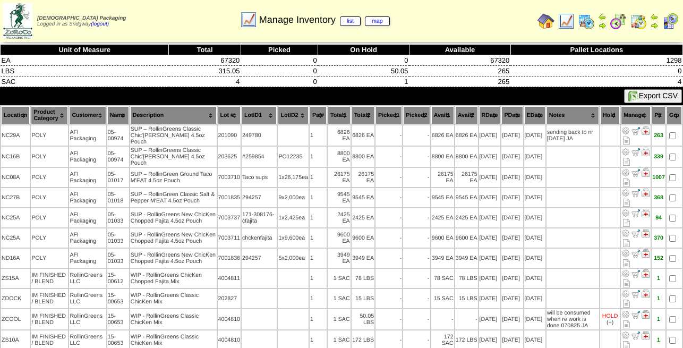  Describe the element at coordinates (15, 157) in the screenshot. I see `td: NC16B` at that location.